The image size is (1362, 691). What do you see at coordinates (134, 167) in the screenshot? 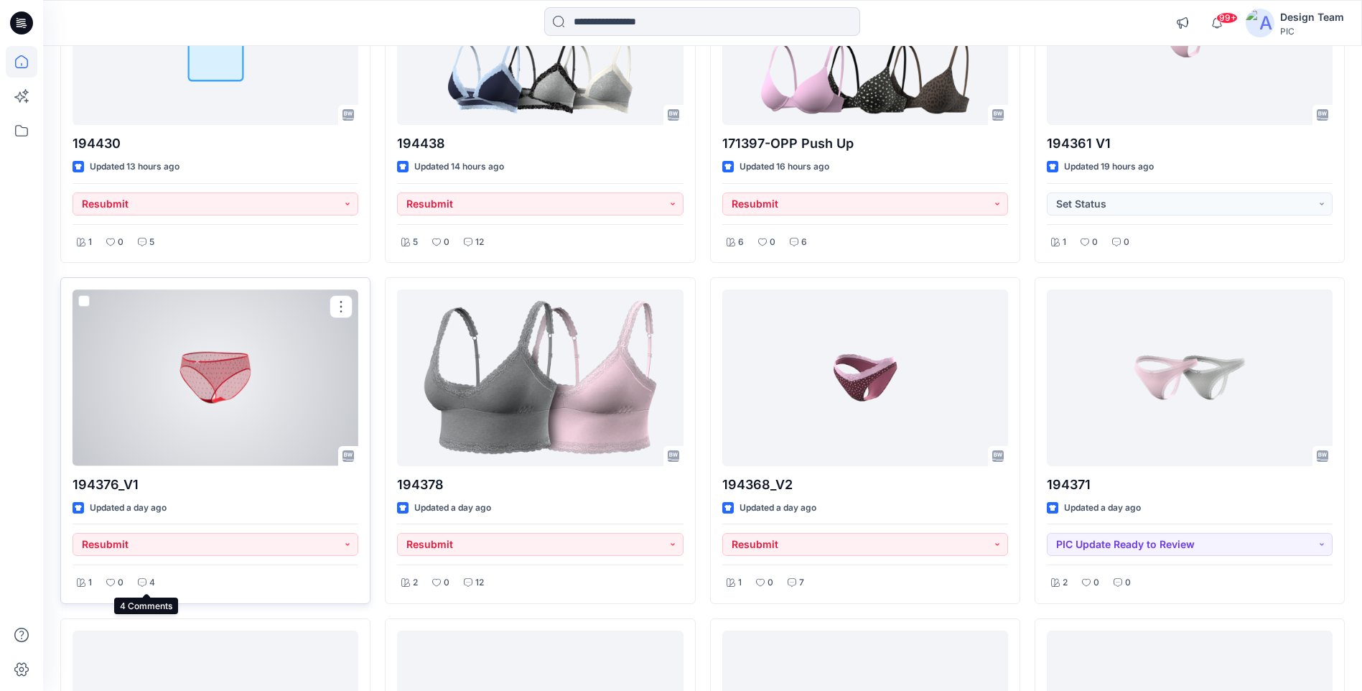
I see `p: Updated 13 hours ago` at bounding box center [134, 167].